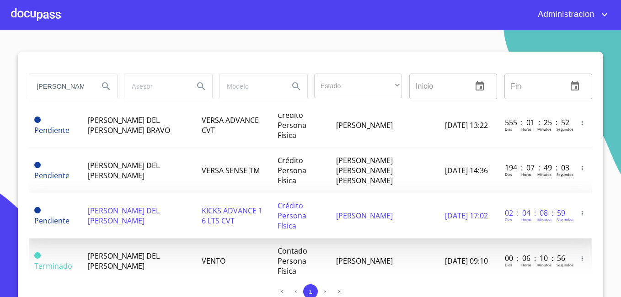 The height and width of the screenshot is (297, 621). I want to click on p: 02 : 04 : 08 : 59, so click(536, 213).